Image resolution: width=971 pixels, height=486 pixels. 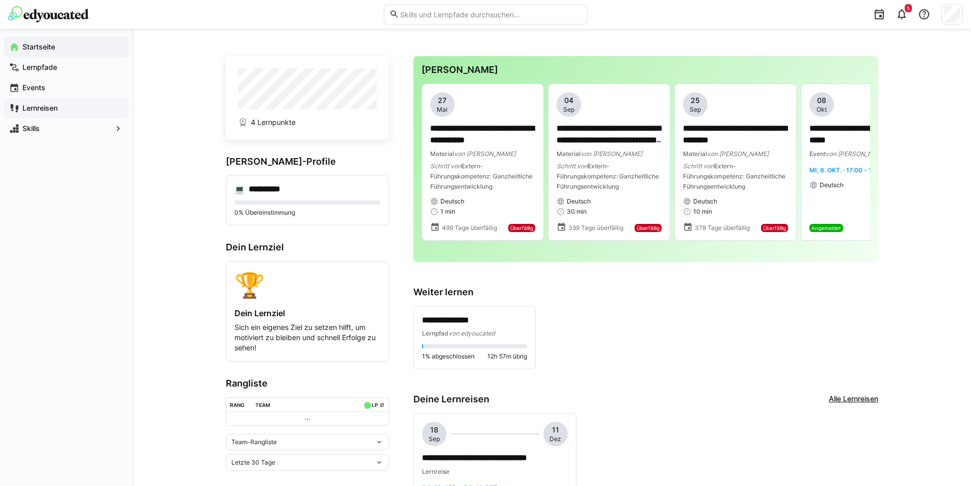 I want to click on span: 399 Tage überfällig, so click(x=596, y=228).